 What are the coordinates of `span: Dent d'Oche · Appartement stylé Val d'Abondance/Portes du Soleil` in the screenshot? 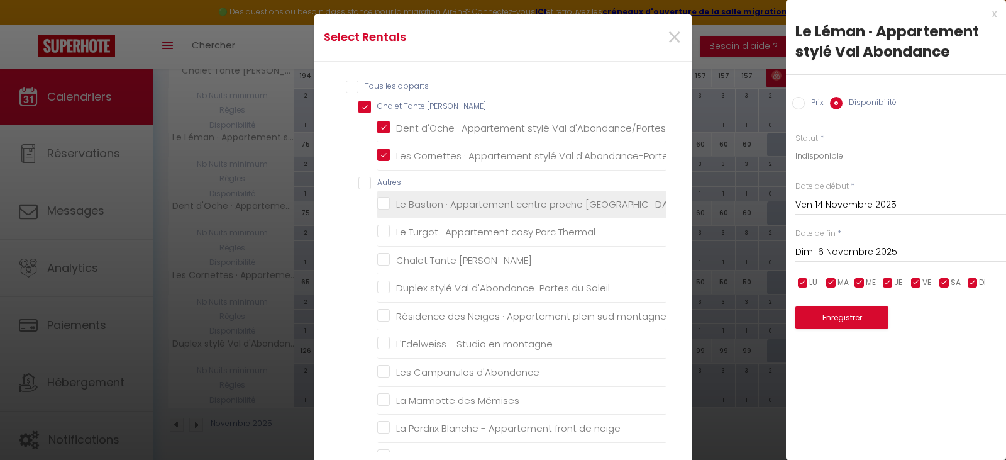 It's located at (552, 128).